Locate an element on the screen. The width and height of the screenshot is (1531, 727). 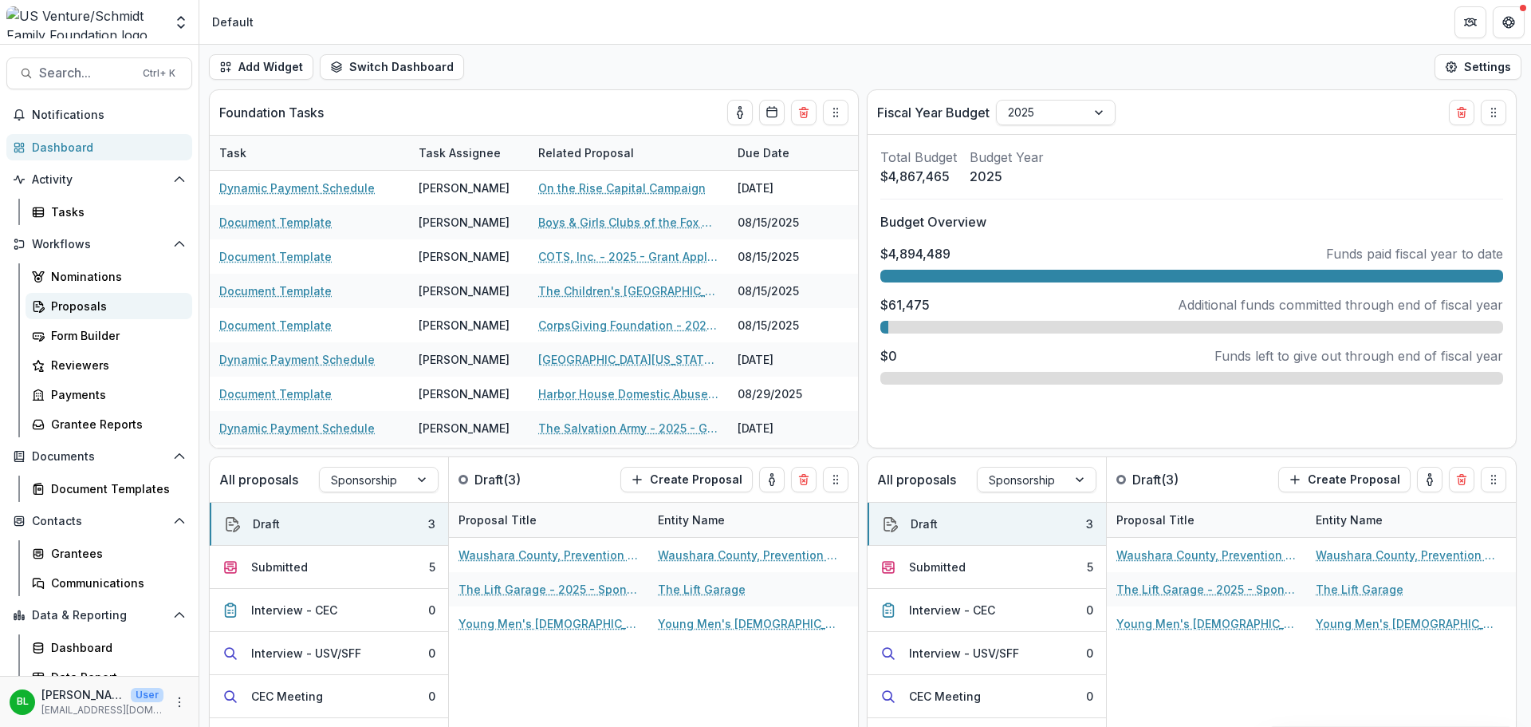
div: Interview - USV/SFF is located at coordinates (964, 652).